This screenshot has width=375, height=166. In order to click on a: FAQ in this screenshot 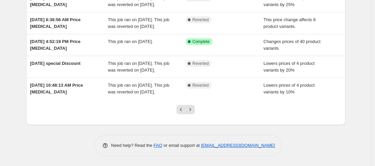, I will do `click(158, 145)`.